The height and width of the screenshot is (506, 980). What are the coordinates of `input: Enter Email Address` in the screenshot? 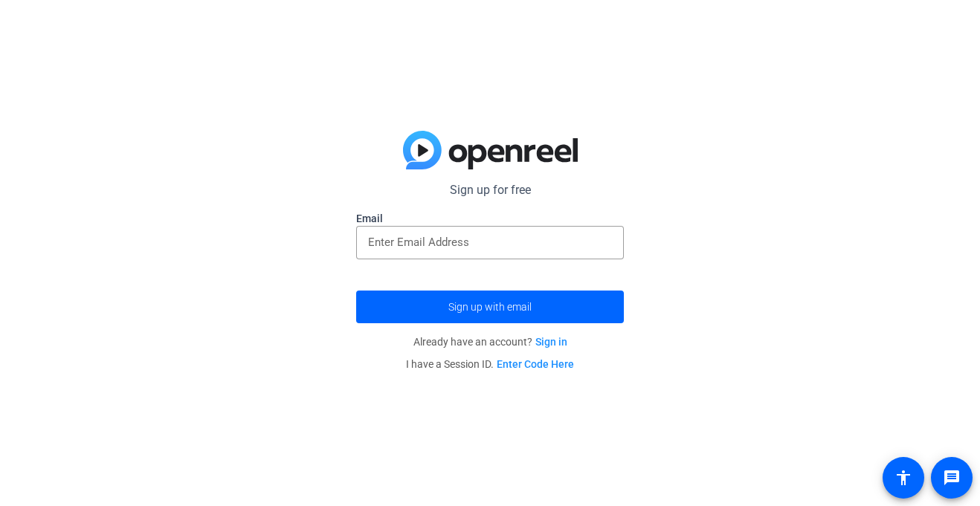 It's located at (490, 242).